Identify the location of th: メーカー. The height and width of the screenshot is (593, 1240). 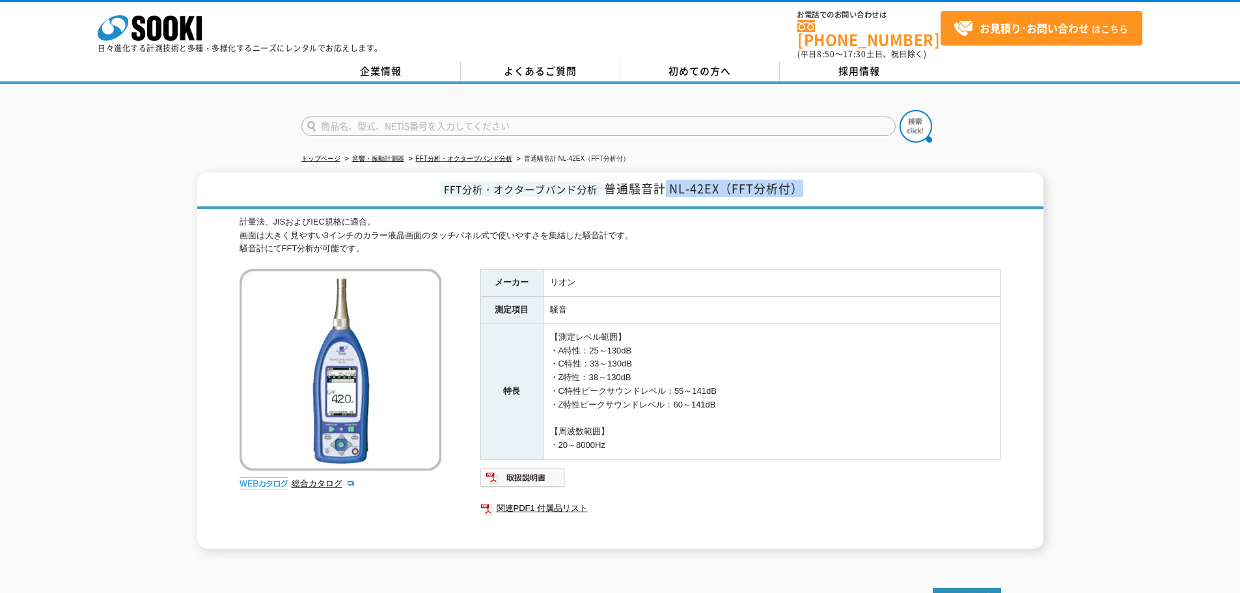
(511, 283).